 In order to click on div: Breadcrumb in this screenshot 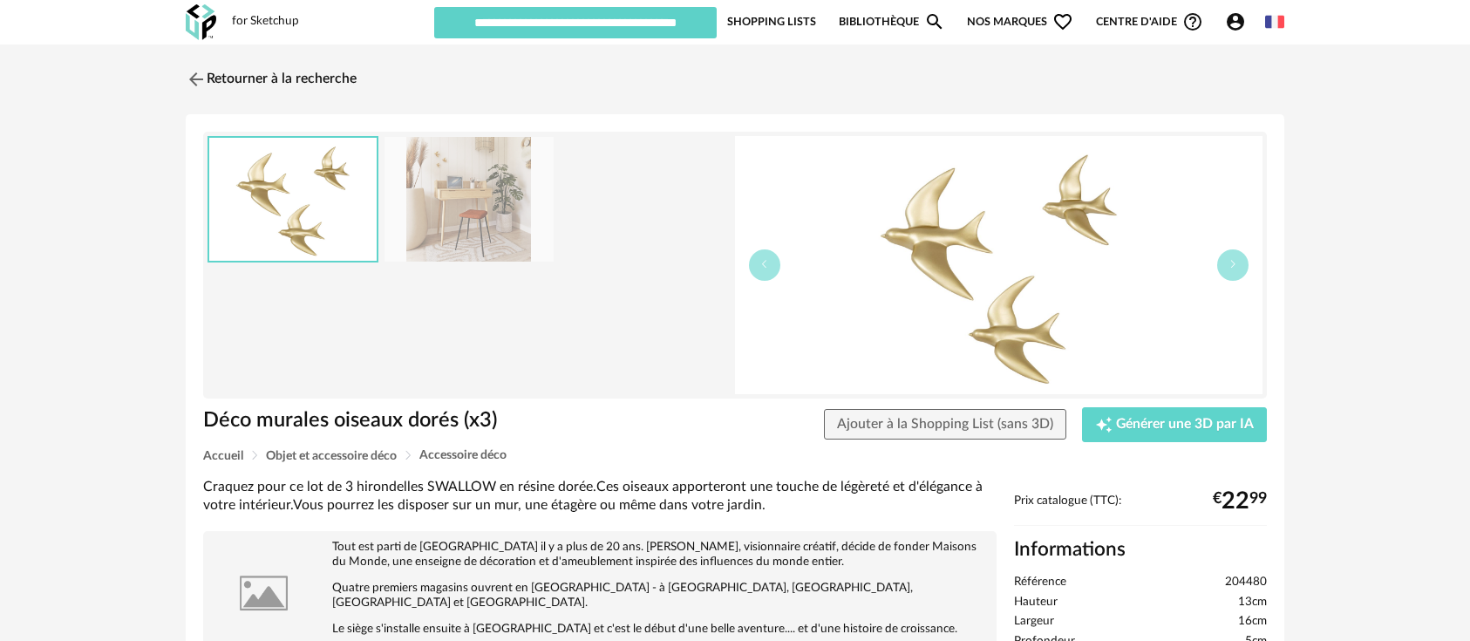, I will do `click(735, 455)`.